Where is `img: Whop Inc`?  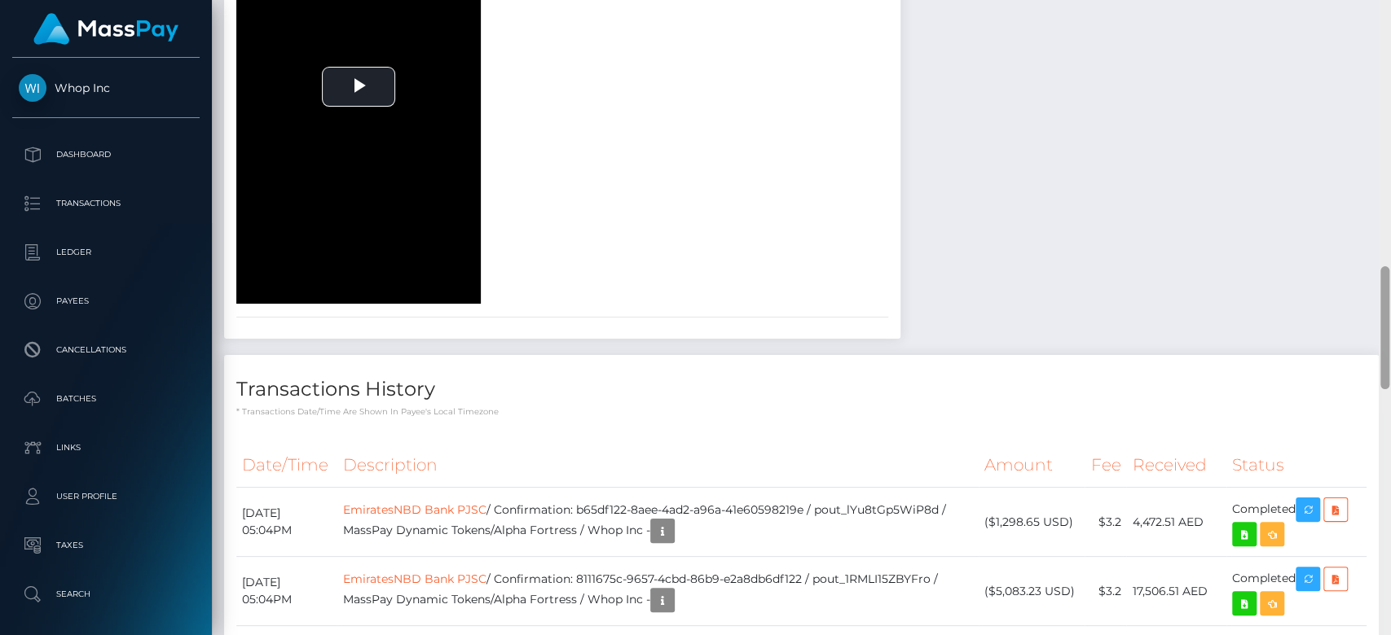 img: Whop Inc is located at coordinates (33, 88).